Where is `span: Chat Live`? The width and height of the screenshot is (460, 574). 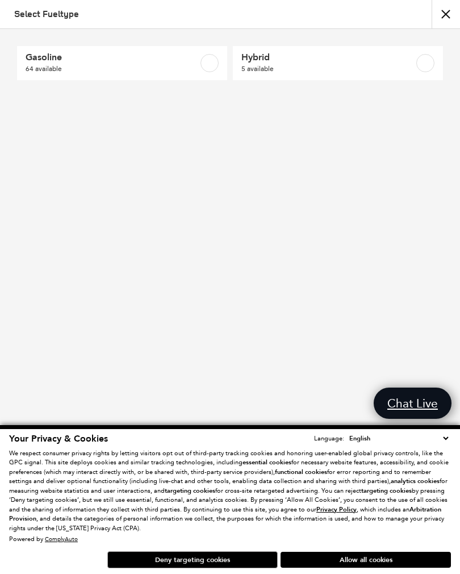
span: Chat Live is located at coordinates (412, 403).